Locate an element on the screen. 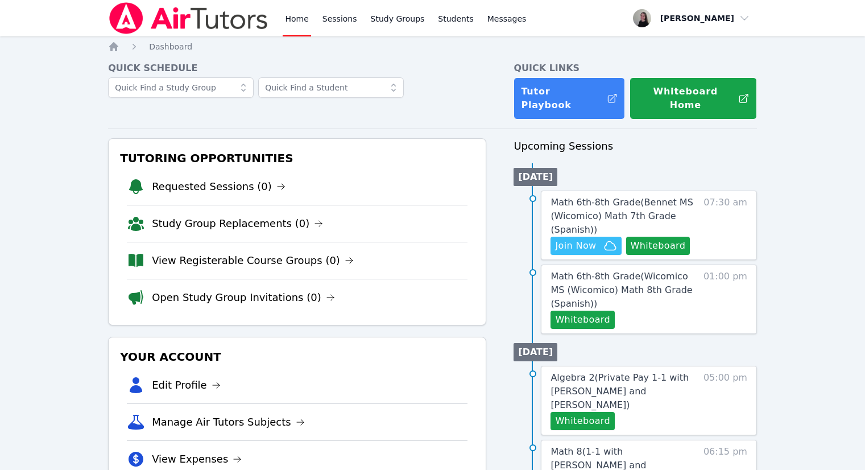 This screenshot has width=865, height=470. a: Edit Profile is located at coordinates (186, 385).